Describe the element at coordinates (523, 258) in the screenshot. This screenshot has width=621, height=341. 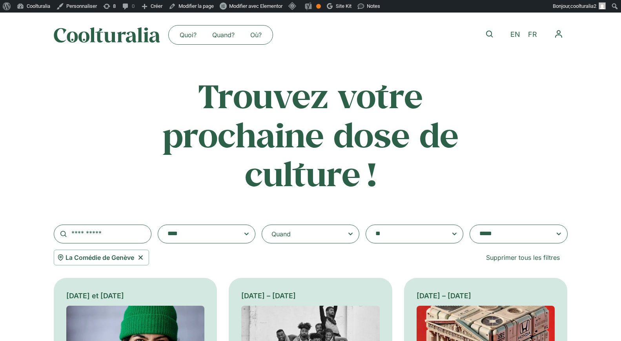
I see `a: Supprimer tous les filtres` at that location.